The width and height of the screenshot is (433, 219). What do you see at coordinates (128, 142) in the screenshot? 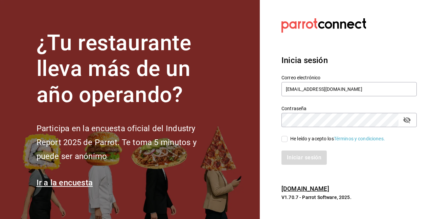
I see `h2: Participa en la encuesta oficial del Industry Report 2025 de Parrot. Te toma 5 minutos y puede se...` at bounding box center [128, 142].